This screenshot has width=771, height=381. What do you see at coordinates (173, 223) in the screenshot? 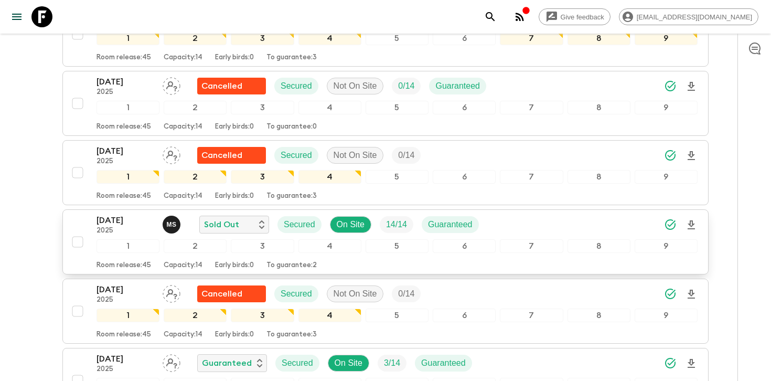
I see `span: Magda Sotiriadis` at bounding box center [173, 223].